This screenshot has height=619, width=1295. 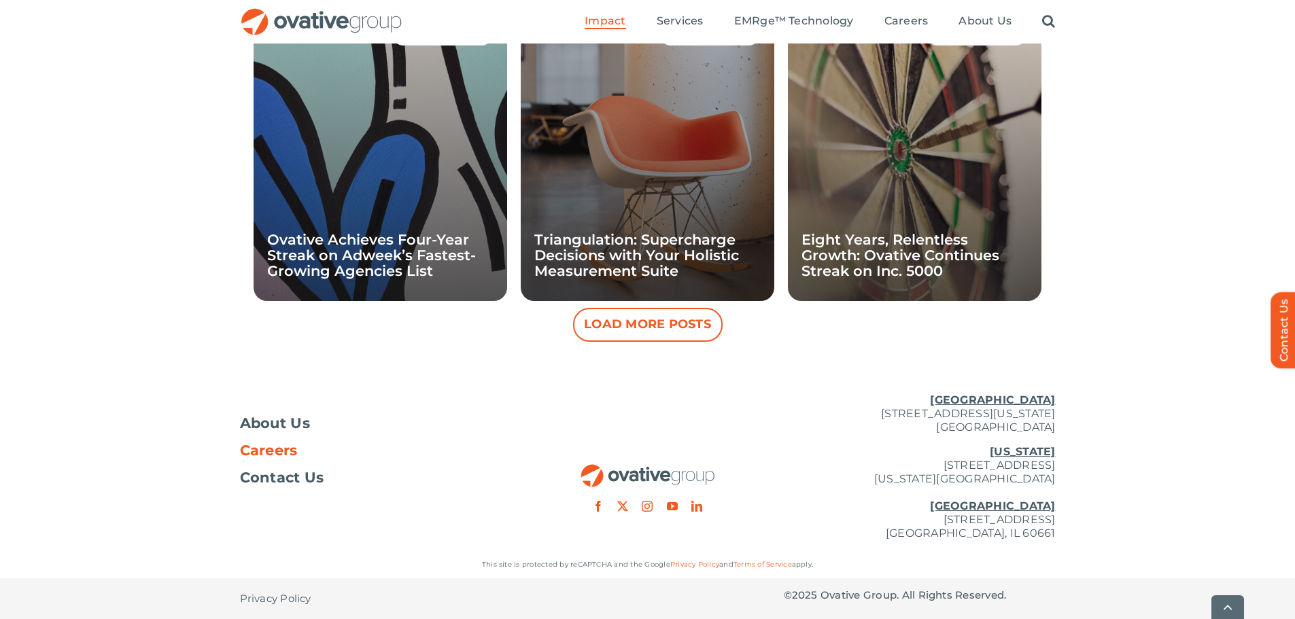 What do you see at coordinates (636, 255) in the screenshot?
I see `a: Triangulation: Supercharge Decisions with Your Holistic Measurement Suite` at bounding box center [636, 255].